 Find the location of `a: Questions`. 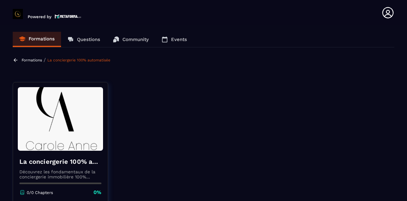

a: Questions is located at coordinates (84, 39).